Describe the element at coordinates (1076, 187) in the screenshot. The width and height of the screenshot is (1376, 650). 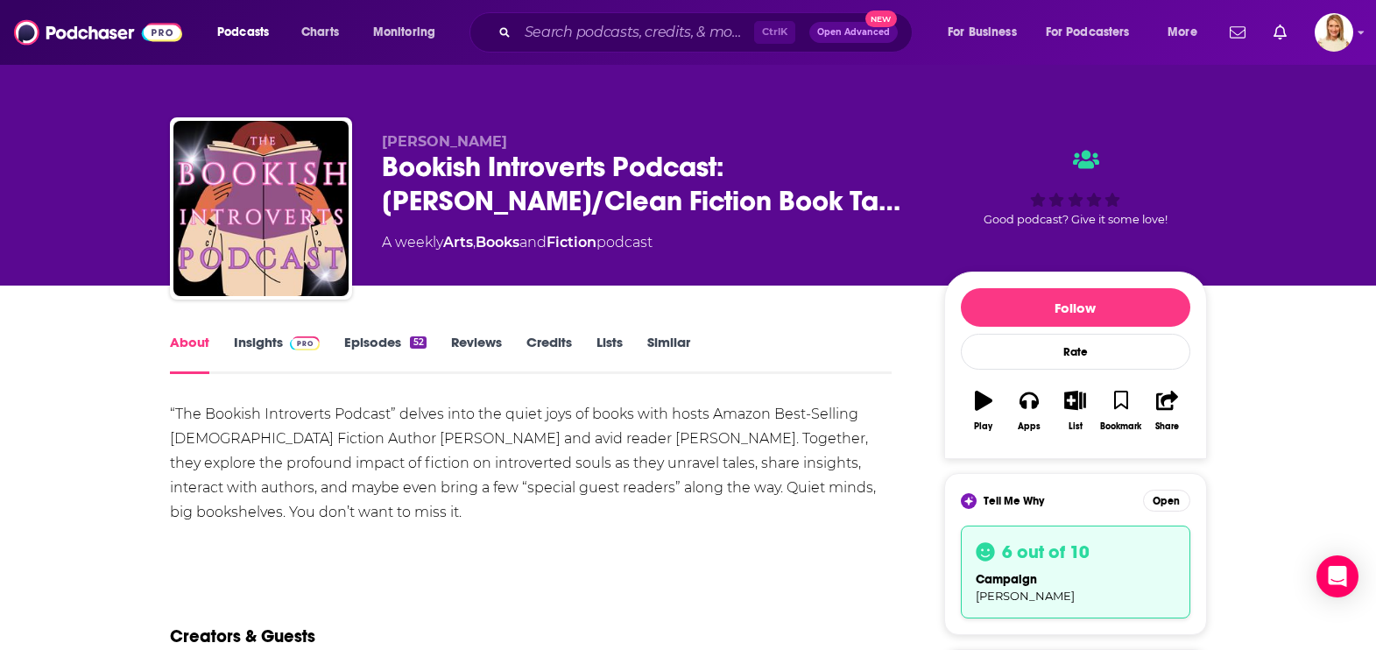
I see `div: Good podcast? Give it some love!` at that location.